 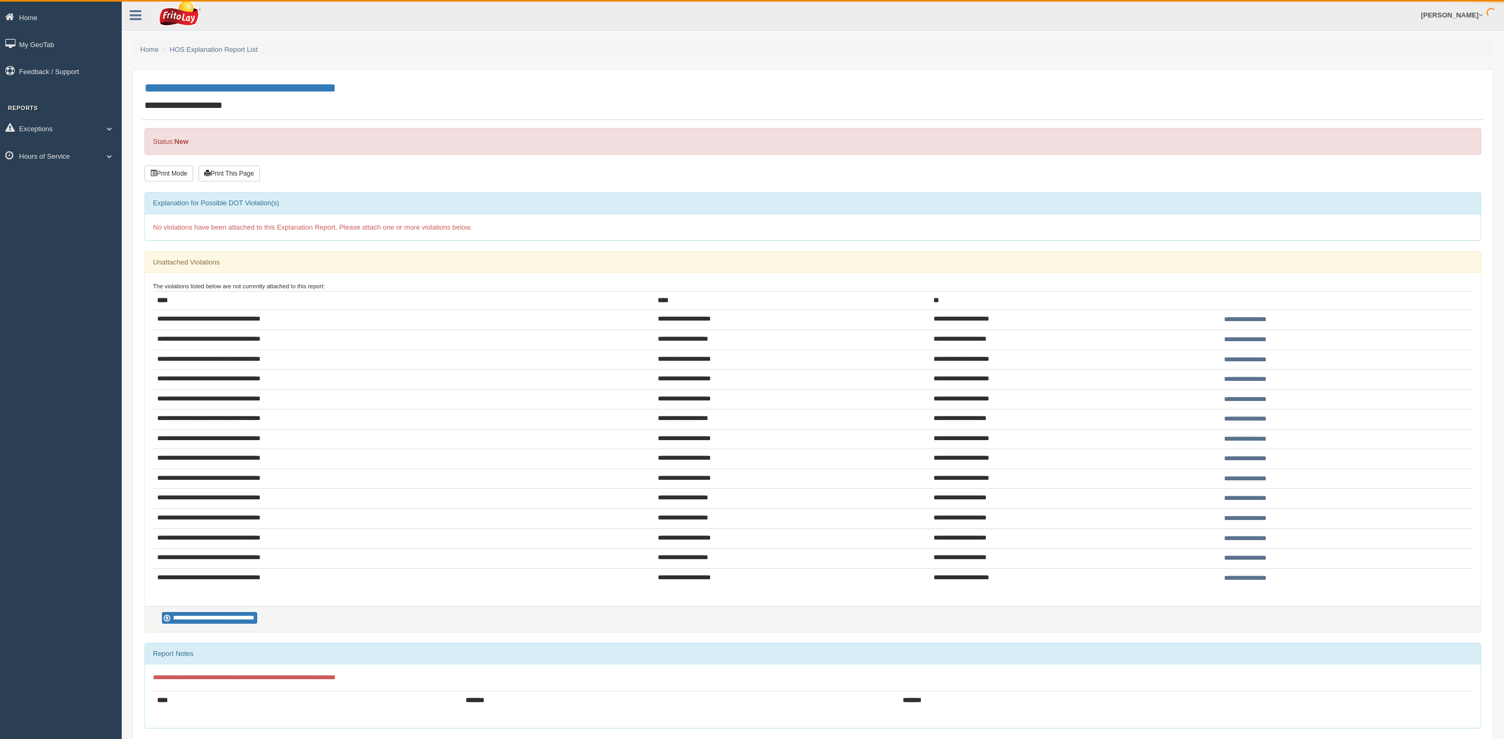 I want to click on button: Print This Page, so click(x=229, y=174).